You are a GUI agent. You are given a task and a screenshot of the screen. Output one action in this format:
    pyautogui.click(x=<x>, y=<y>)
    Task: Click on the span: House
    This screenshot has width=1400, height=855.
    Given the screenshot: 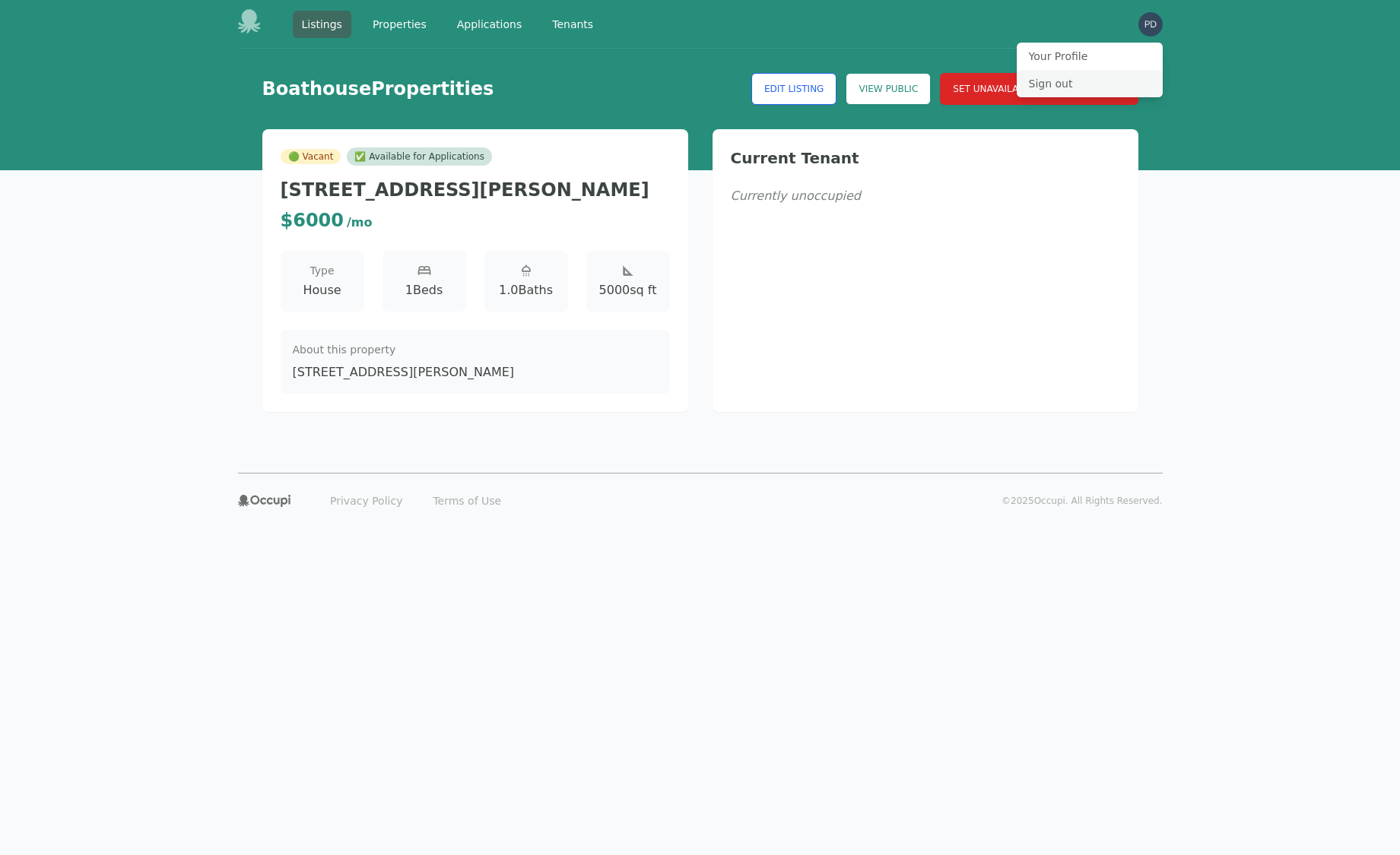 What is the action you would take?
    pyautogui.click(x=321, y=290)
    